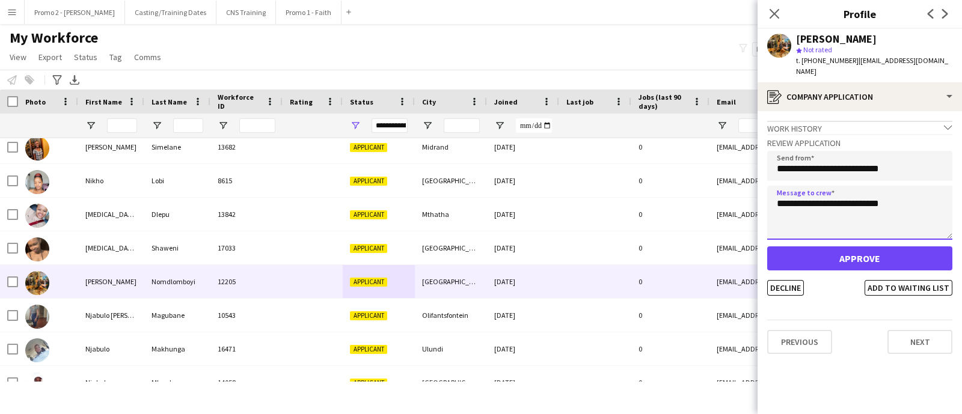 Image resolution: width=962 pixels, height=414 pixels. Describe the element at coordinates (451, 315) in the screenshot. I see `div: Olifantsfontein` at that location.